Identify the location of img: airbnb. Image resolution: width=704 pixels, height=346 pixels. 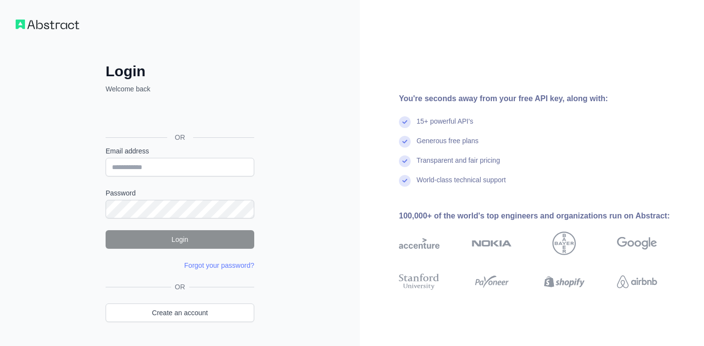
(637, 282).